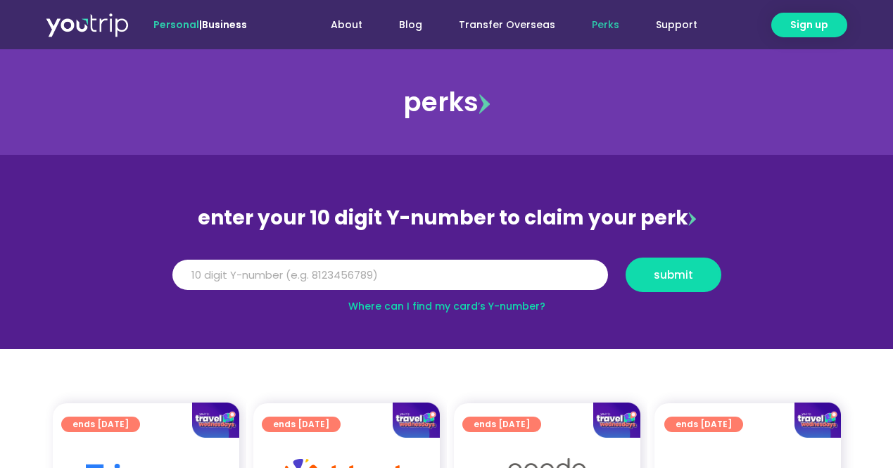 The image size is (893, 468). What do you see at coordinates (447, 280) in the screenshot?
I see `form: Y Number` at bounding box center [447, 280].